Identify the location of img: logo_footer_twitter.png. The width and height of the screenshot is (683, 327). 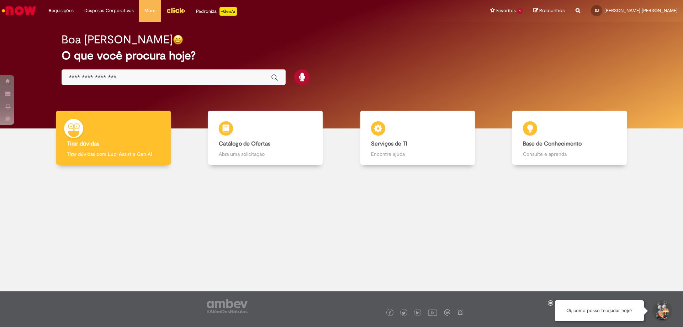
(404, 313).